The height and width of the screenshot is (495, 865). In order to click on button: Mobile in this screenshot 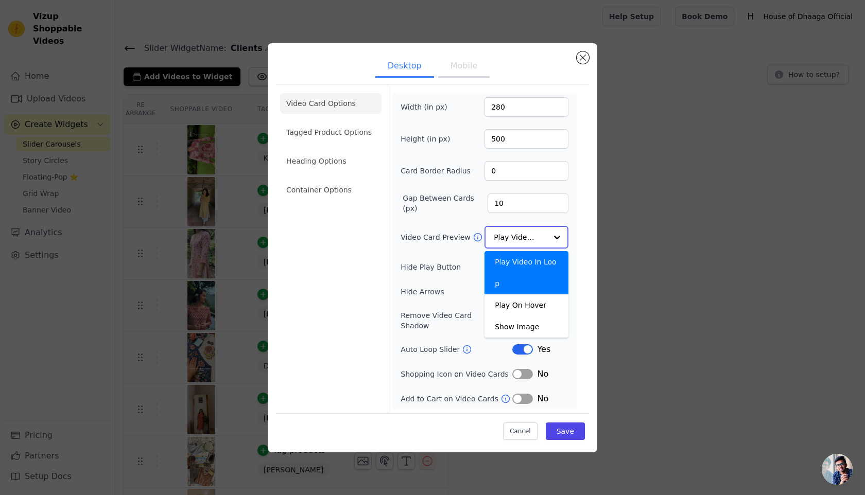, I will do `click(464, 67)`.